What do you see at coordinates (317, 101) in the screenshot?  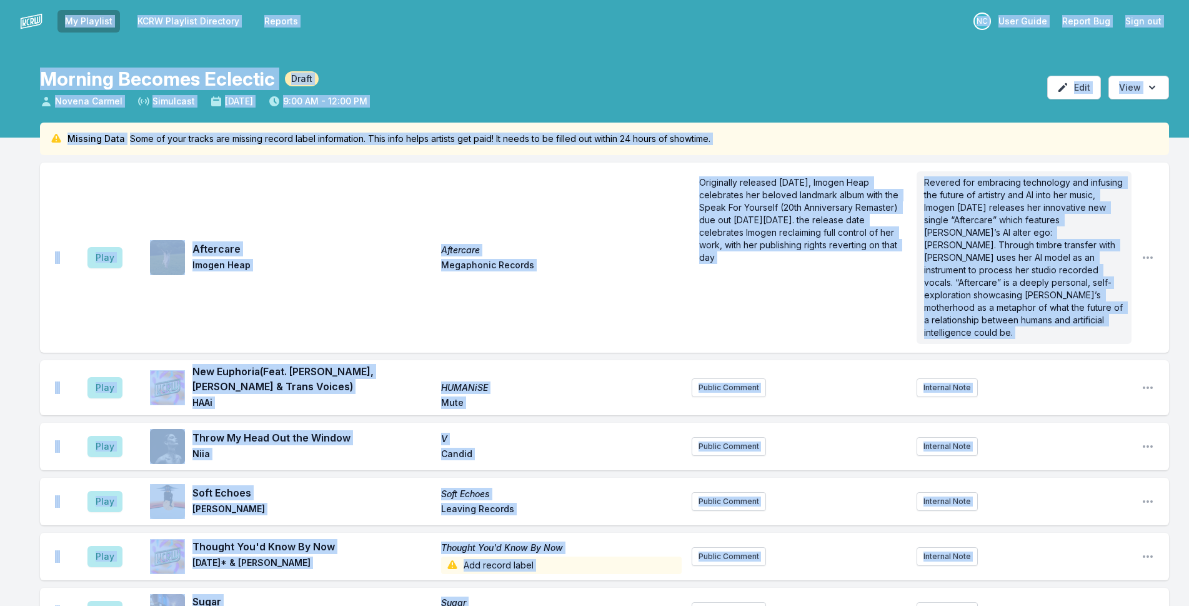 I see `span: 9:00 AM - 12:00 PM` at bounding box center [317, 101].